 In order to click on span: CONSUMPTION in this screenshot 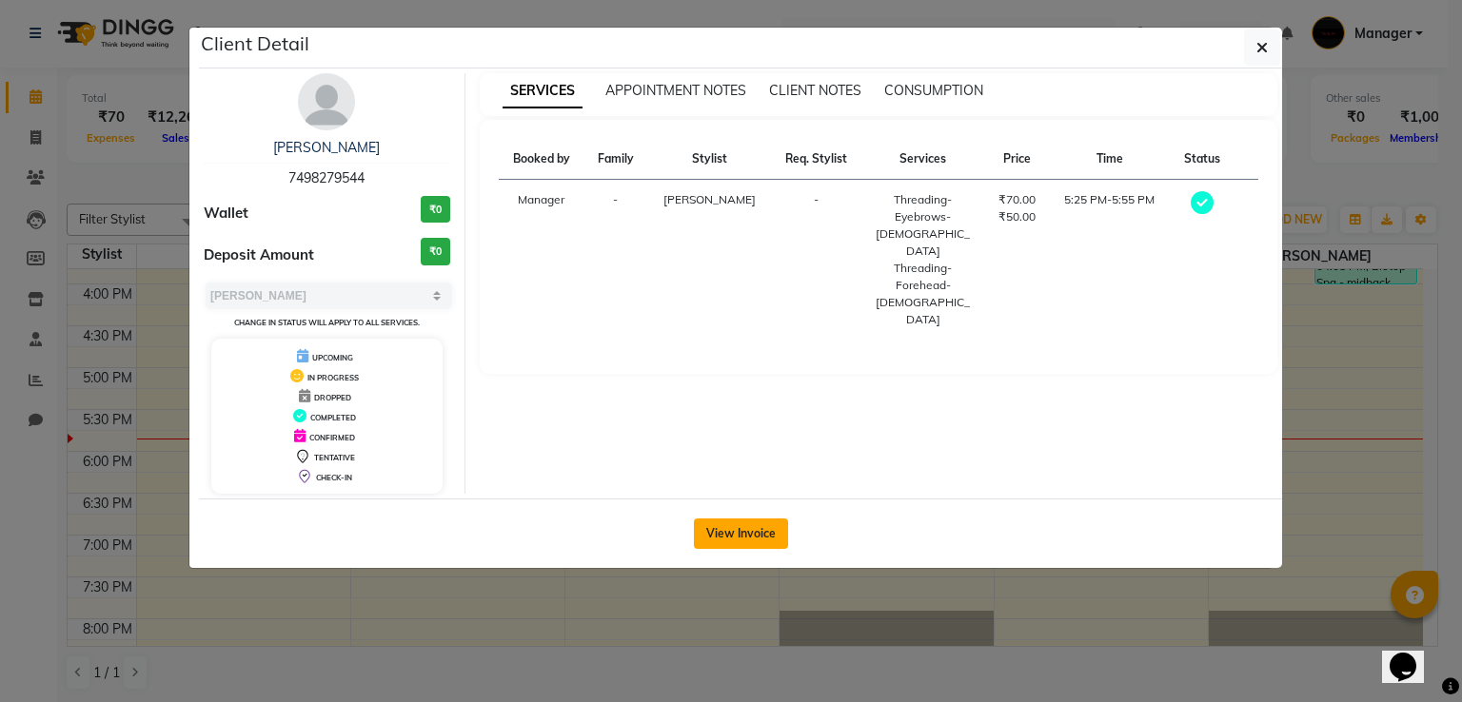, I will do `click(934, 90)`.